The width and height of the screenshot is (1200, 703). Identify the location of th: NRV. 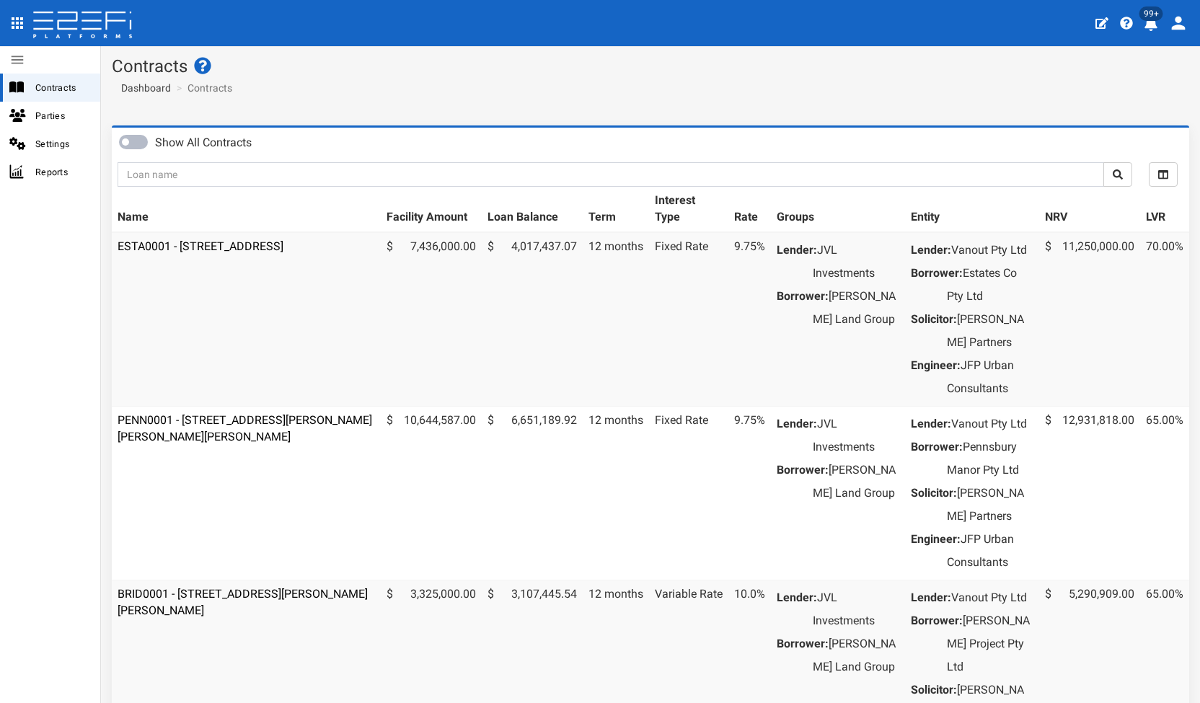
(1090, 209).